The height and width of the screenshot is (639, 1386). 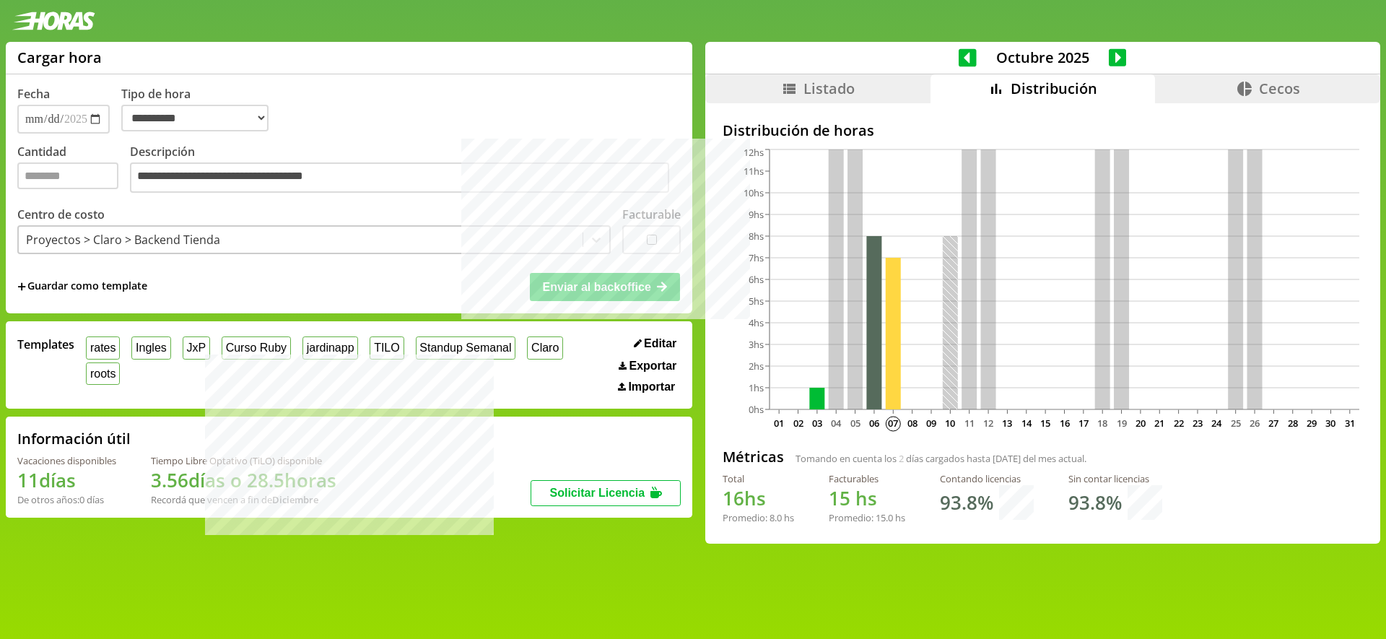 What do you see at coordinates (74, 170) in the screenshot?
I see `label: Cantidad` at bounding box center [74, 170].